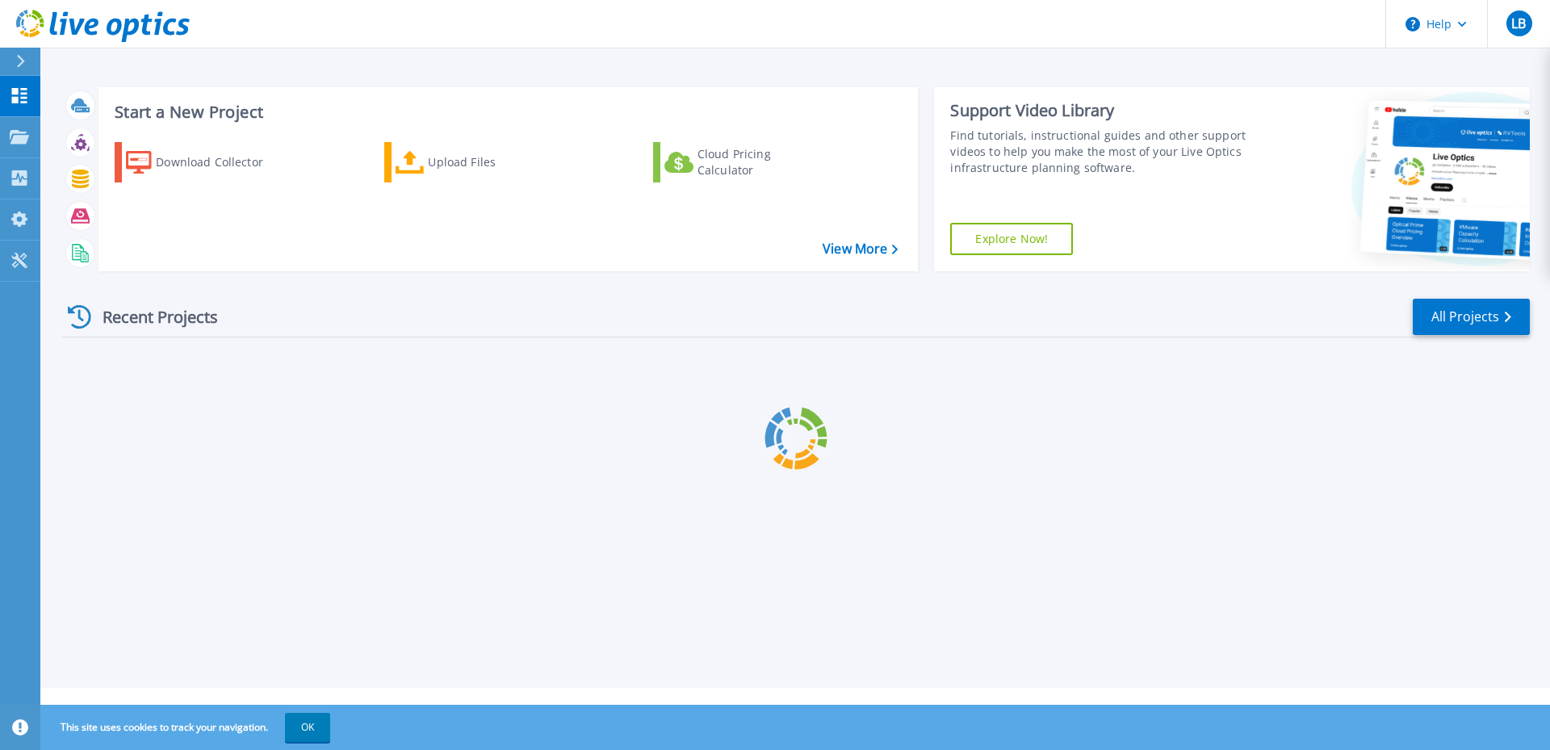 The image size is (1550, 750). What do you see at coordinates (762, 162) in the screenshot?
I see `div: Cloud Pricing Calculator` at bounding box center [762, 162].